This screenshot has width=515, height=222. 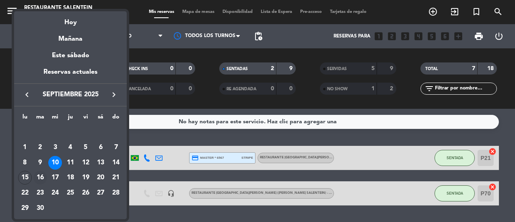 I want to click on div: 5, so click(x=86, y=147).